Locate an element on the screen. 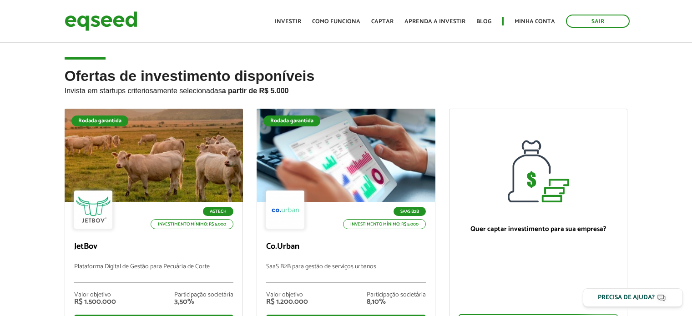 The width and height of the screenshot is (692, 316). a: Captar is located at coordinates (382, 21).